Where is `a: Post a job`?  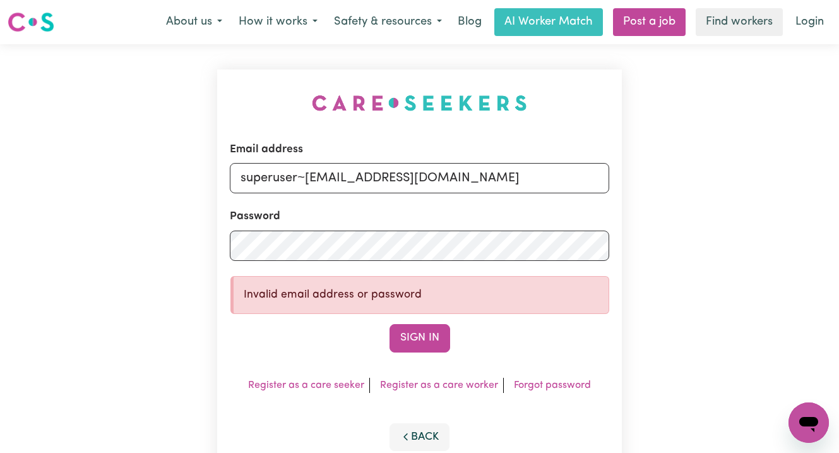
a: Post a job is located at coordinates (649, 22).